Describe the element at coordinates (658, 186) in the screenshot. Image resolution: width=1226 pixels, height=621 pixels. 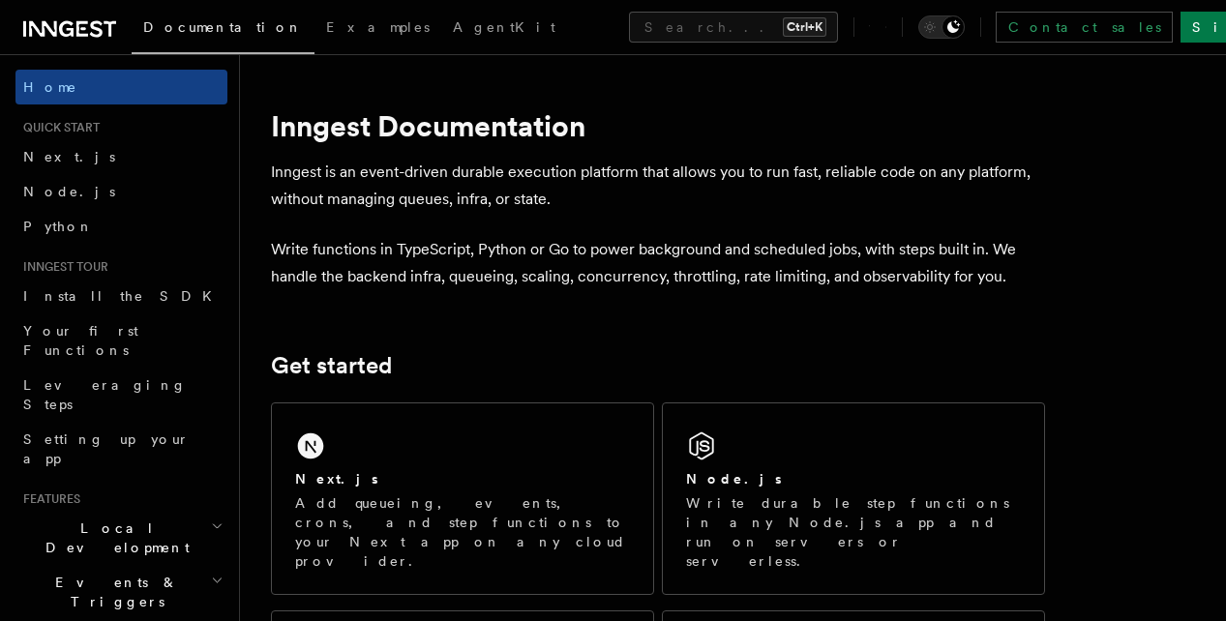
I see `p: Inngest is an event-driven durable execution platform that allows you to run fast, reliable code ...` at that location.